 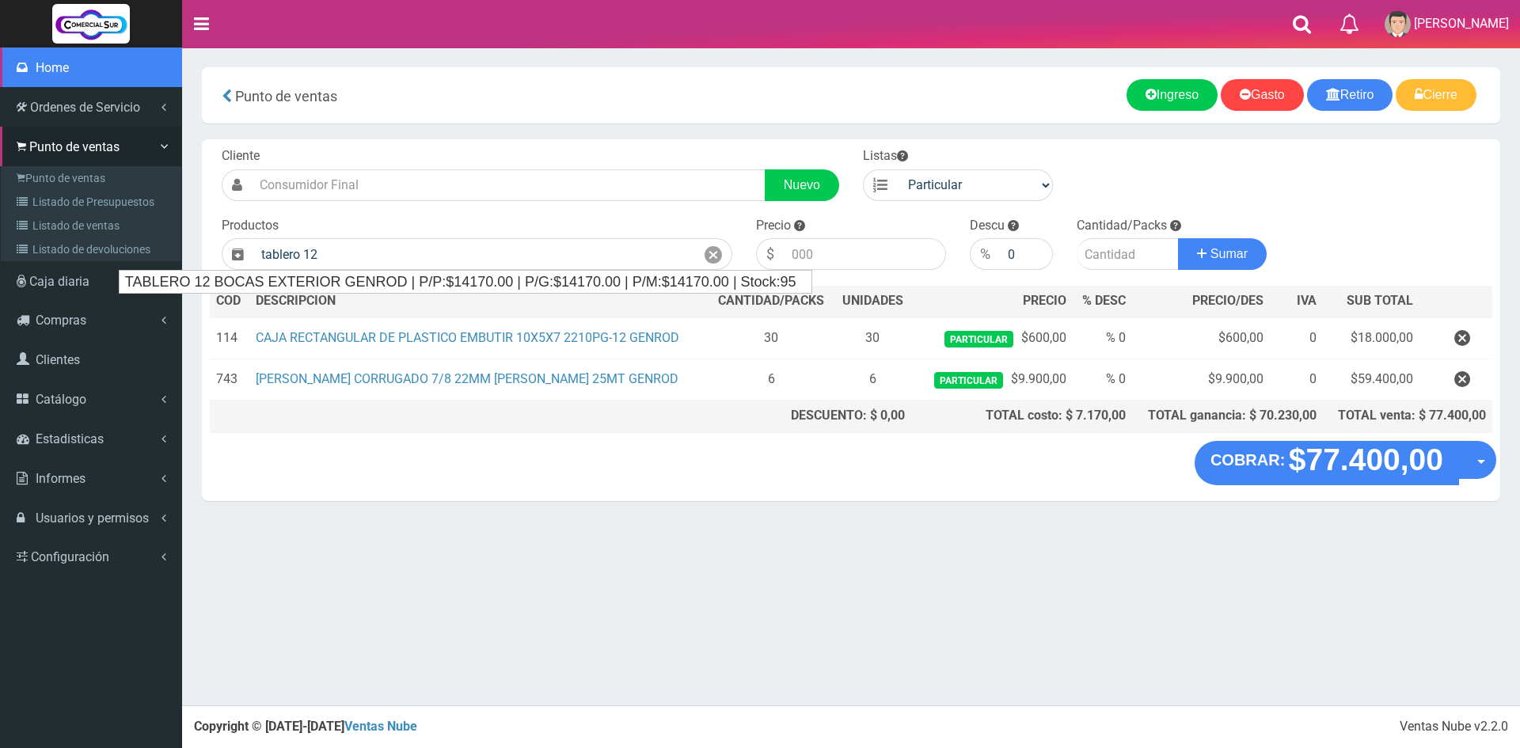 I want to click on div: TOTAL costo: $ 7.170,00, so click(x=1021, y=415).